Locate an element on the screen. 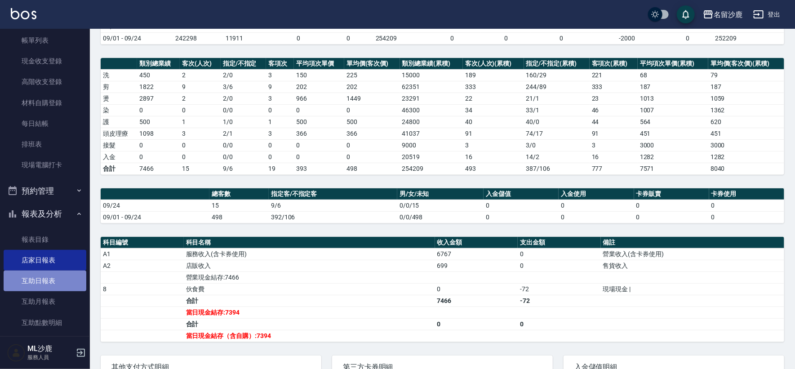 The height and width of the screenshot is (369, 795). td: 09/24 is located at coordinates (155, 205).